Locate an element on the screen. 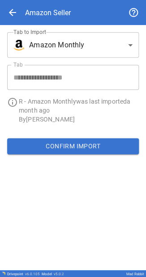 This screenshot has height=277, width=146. label: Tab to Import is located at coordinates (29, 32).